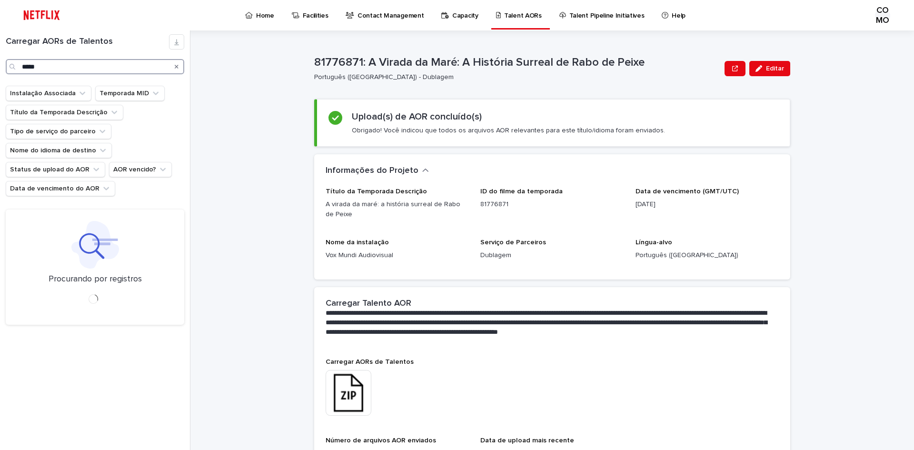 The width and height of the screenshot is (914, 450). I want to click on font: Obrigado! Você indicou que todos os arquivos AOR relevantes para este título/idioma foram enviados., so click(509, 131).